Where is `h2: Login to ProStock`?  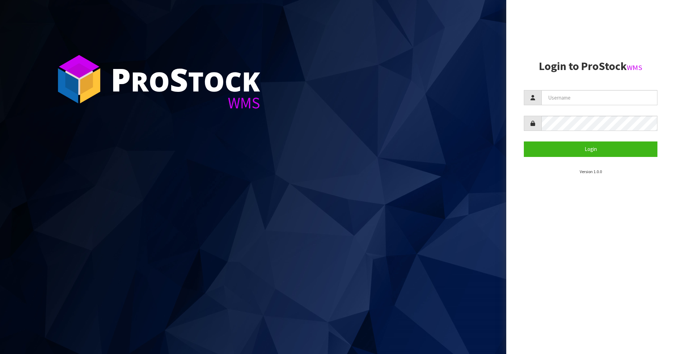
h2: Login to ProStock is located at coordinates (591, 66).